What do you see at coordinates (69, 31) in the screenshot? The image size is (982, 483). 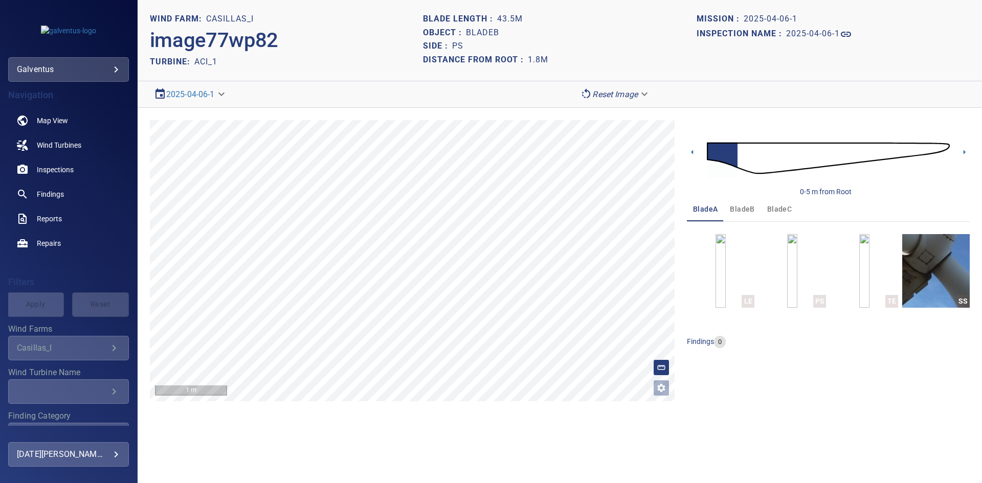 I see `img: galventus-logo` at bounding box center [69, 31].